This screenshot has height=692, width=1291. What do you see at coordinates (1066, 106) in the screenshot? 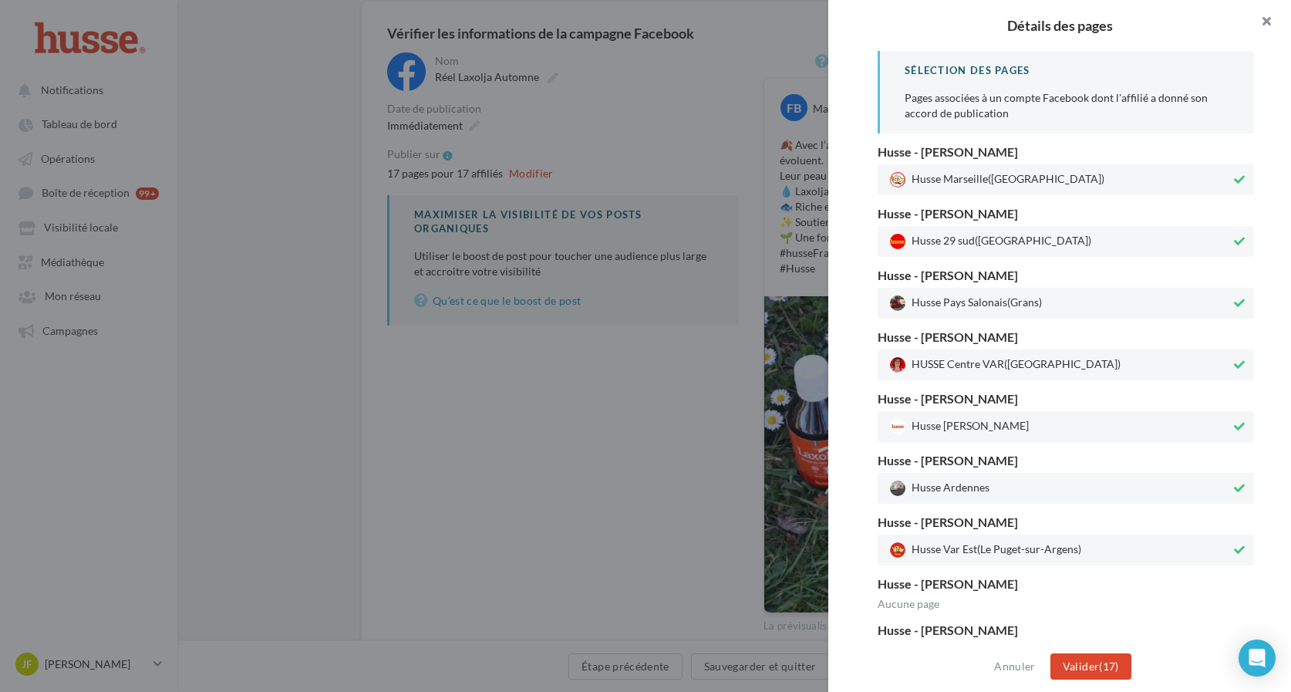
I see `p: Pages associées à un compte Facebook dont l'affilié a donné son accord de publication` at bounding box center [1066, 106].